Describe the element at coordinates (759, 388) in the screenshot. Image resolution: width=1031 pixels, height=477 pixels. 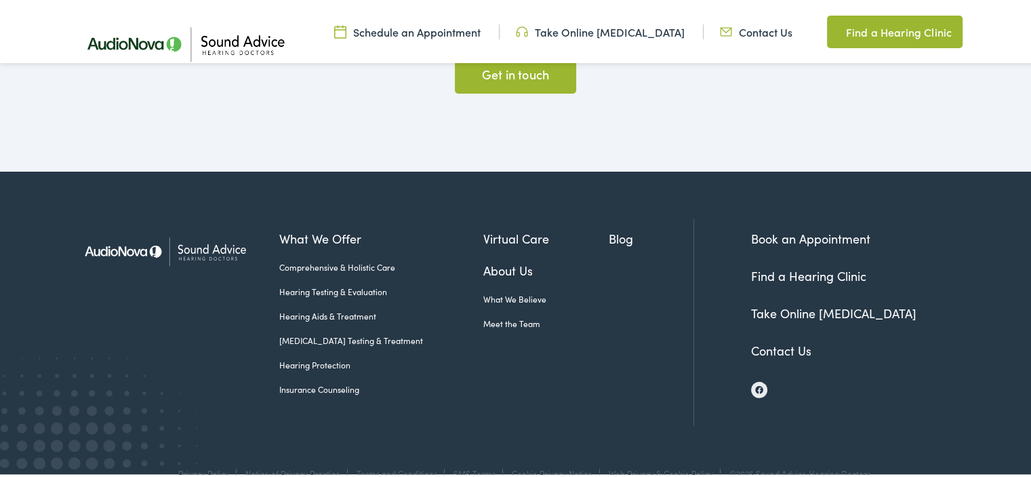
I see `img: Facebook icon, indicating the presence of the site or brand on the social media platform.` at that location.